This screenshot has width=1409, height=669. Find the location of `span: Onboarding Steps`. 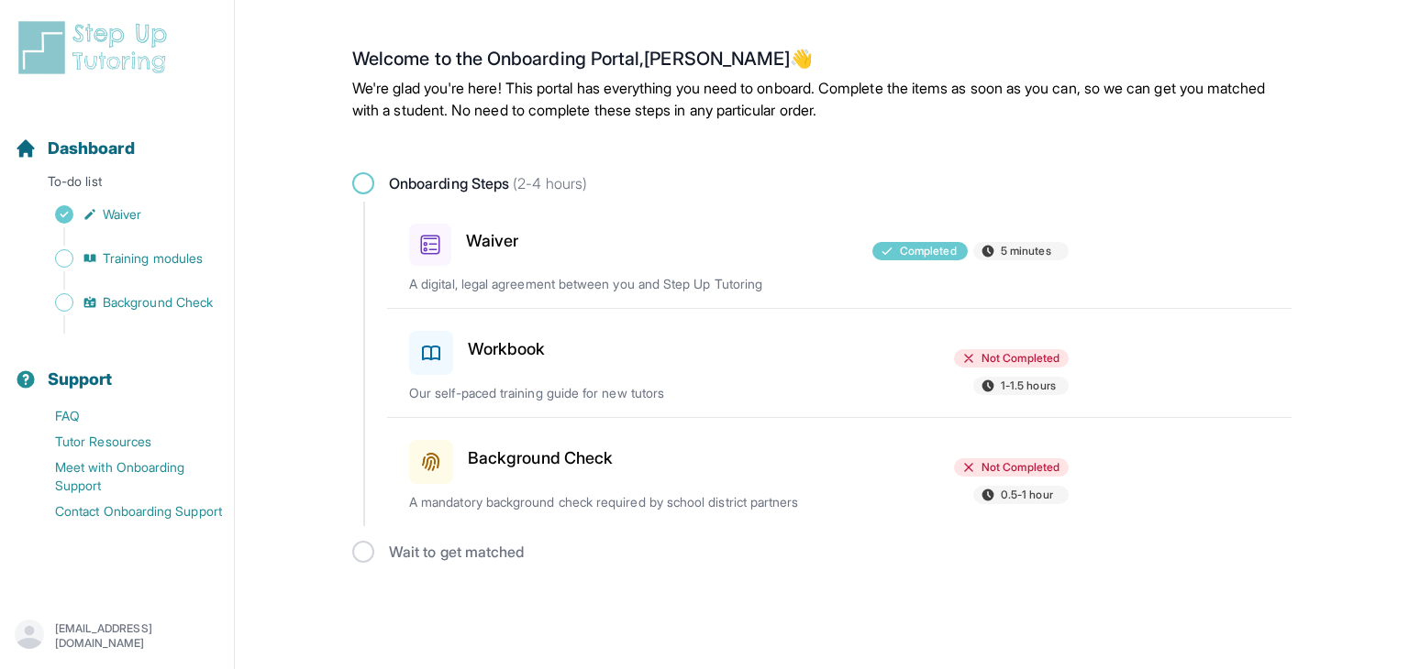

span: Onboarding Steps is located at coordinates (488, 183).